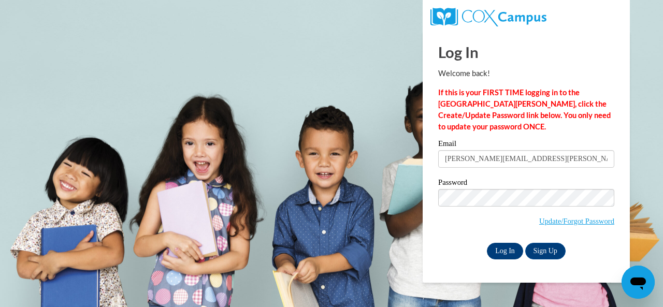 The width and height of the screenshot is (663, 307). What do you see at coordinates (489, 17) in the screenshot?
I see `img: COX Campus` at bounding box center [489, 17].